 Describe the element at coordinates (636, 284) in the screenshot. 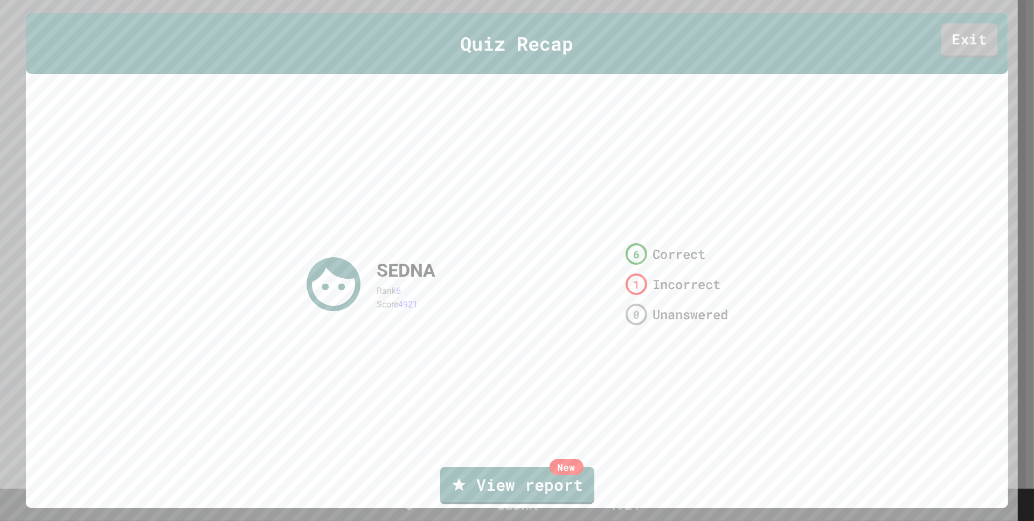

I see `div: 1` at that location.